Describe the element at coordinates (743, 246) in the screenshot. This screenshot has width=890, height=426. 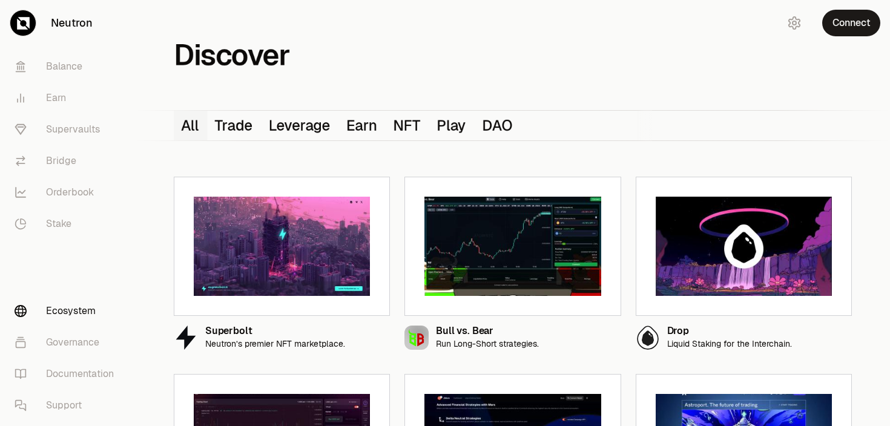
I see `img: Drop preview image` at that location.